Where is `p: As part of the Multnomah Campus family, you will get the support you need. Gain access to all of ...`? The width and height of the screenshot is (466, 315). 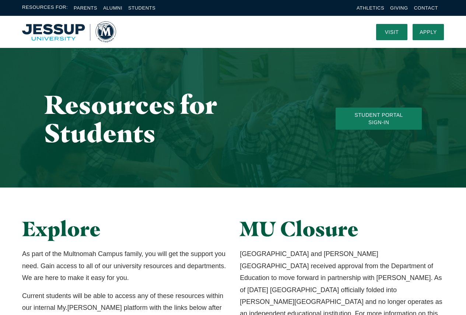 p: As part of the Multnomah Campus family, you will get the support you need. Gain access to all of ... is located at coordinates (124, 265).